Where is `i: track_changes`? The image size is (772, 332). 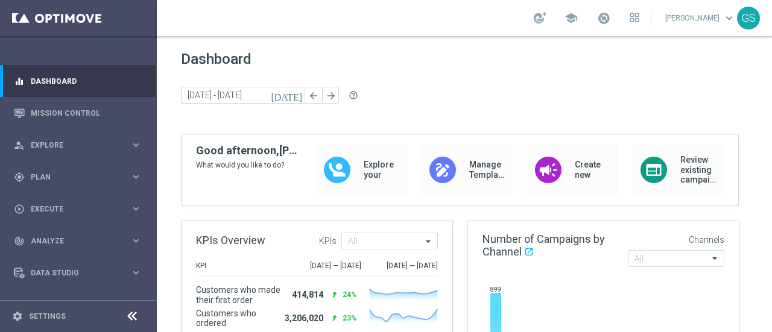 i: track_changes is located at coordinates (19, 241).